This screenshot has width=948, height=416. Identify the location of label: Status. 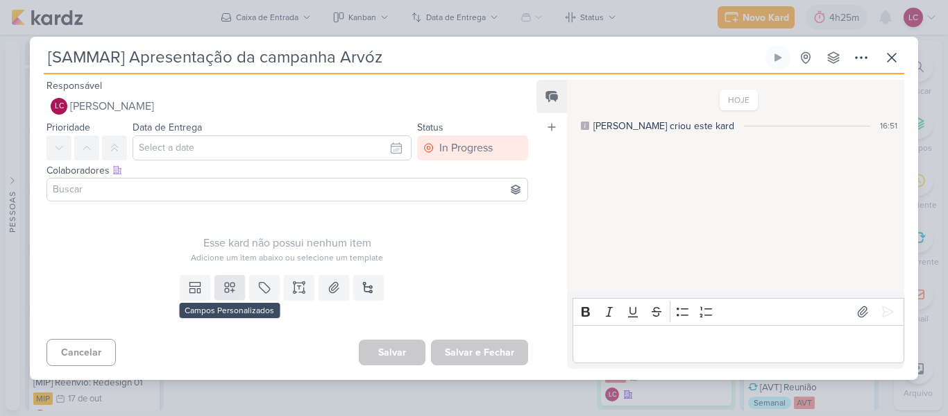
(430, 127).